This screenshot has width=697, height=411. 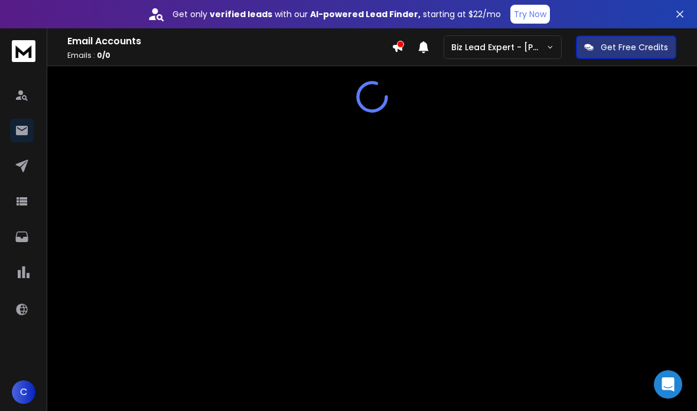 I want to click on strong: verified leads, so click(x=241, y=14).